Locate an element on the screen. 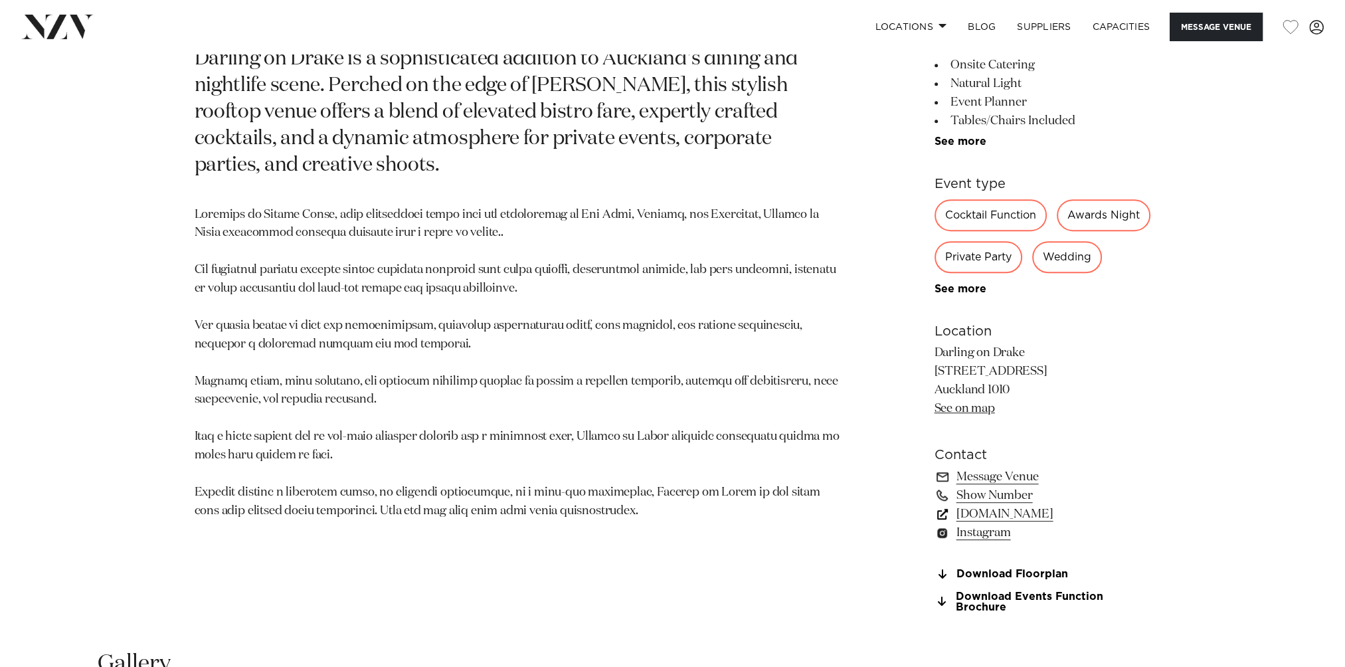  a: SUPPLIERS is located at coordinates (1043, 27).